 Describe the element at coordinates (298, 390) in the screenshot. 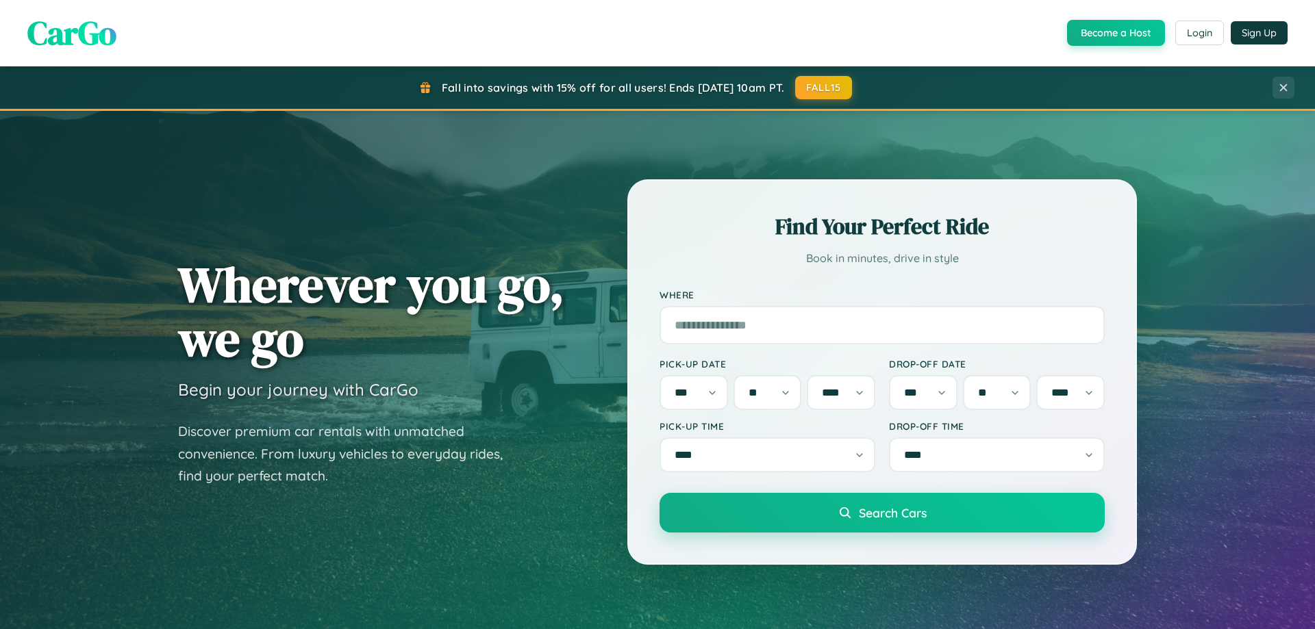

I see `h3: Begin your journey with CarGo` at that location.